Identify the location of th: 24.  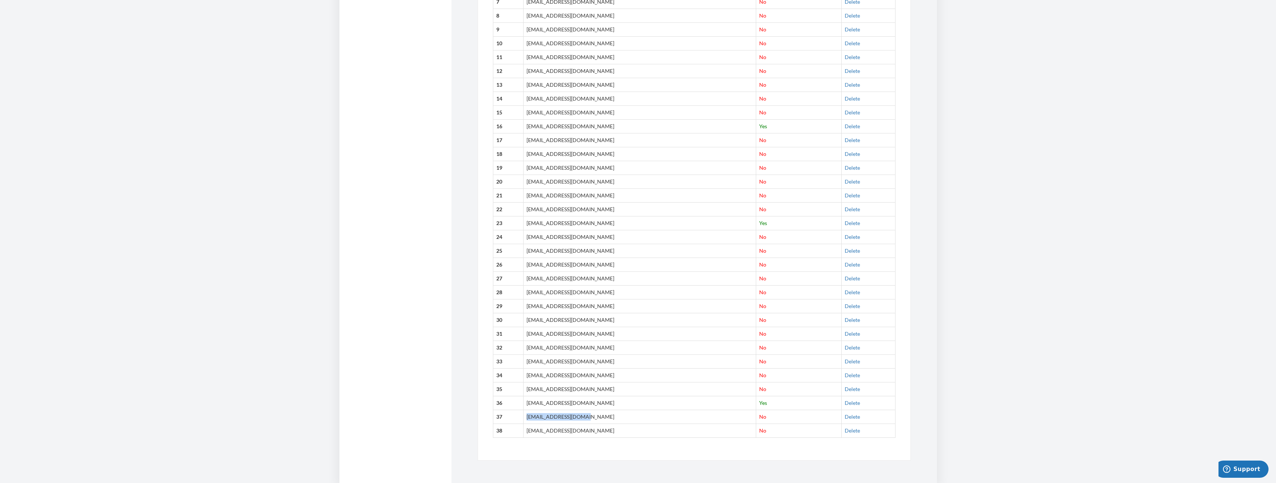
(508, 237).